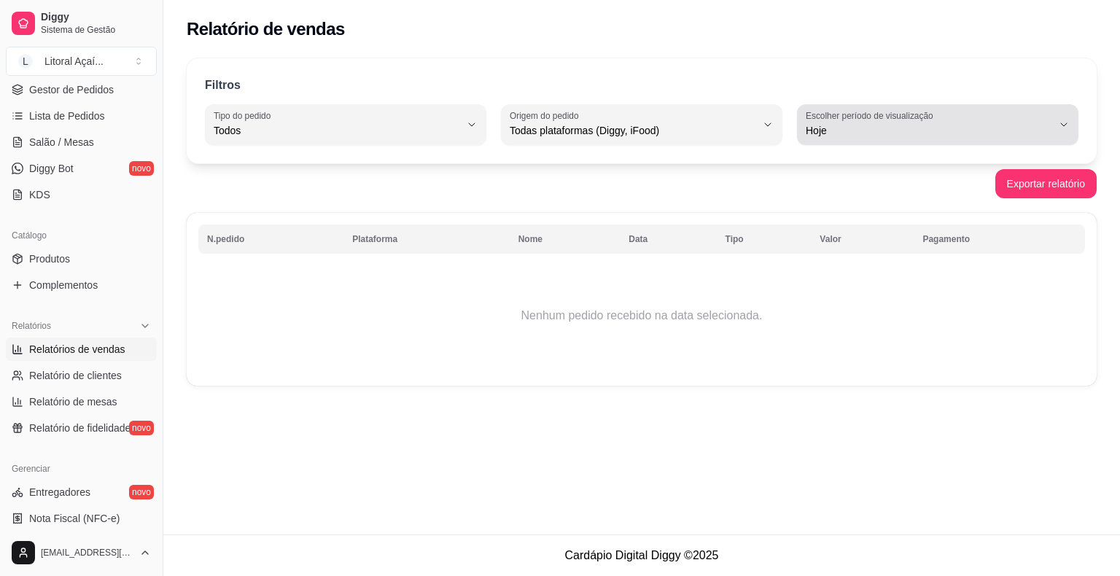 This screenshot has height=576, width=1120. I want to click on span: Hoje, so click(929, 131).